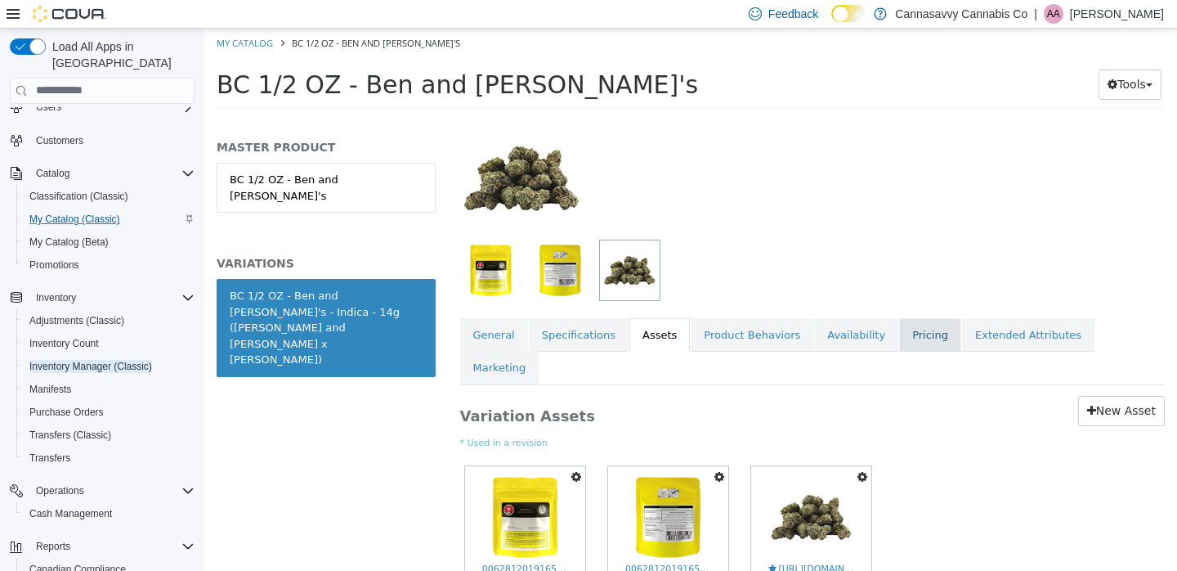  I want to click on button: Inventory Count, so click(109, 343).